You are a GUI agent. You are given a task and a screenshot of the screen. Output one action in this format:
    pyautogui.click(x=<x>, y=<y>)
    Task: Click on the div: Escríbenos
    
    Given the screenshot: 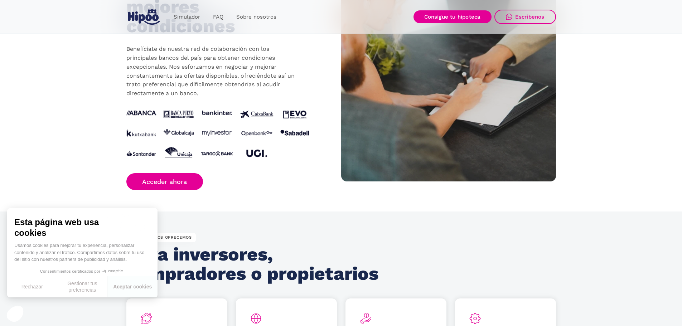 What is the action you would take?
    pyautogui.click(x=530, y=17)
    